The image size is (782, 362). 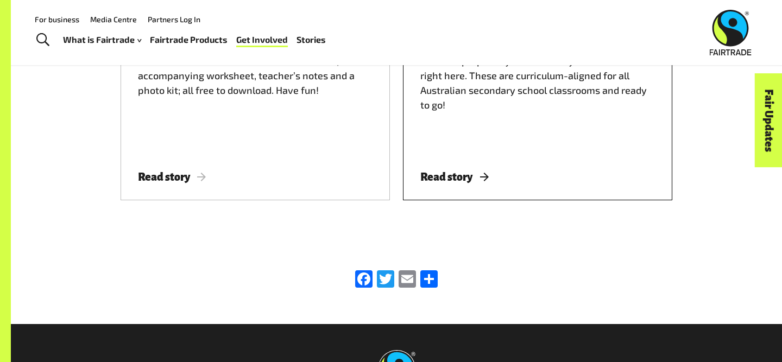 What do you see at coordinates (262, 40) in the screenshot?
I see `a: Get Involved` at bounding box center [262, 40].